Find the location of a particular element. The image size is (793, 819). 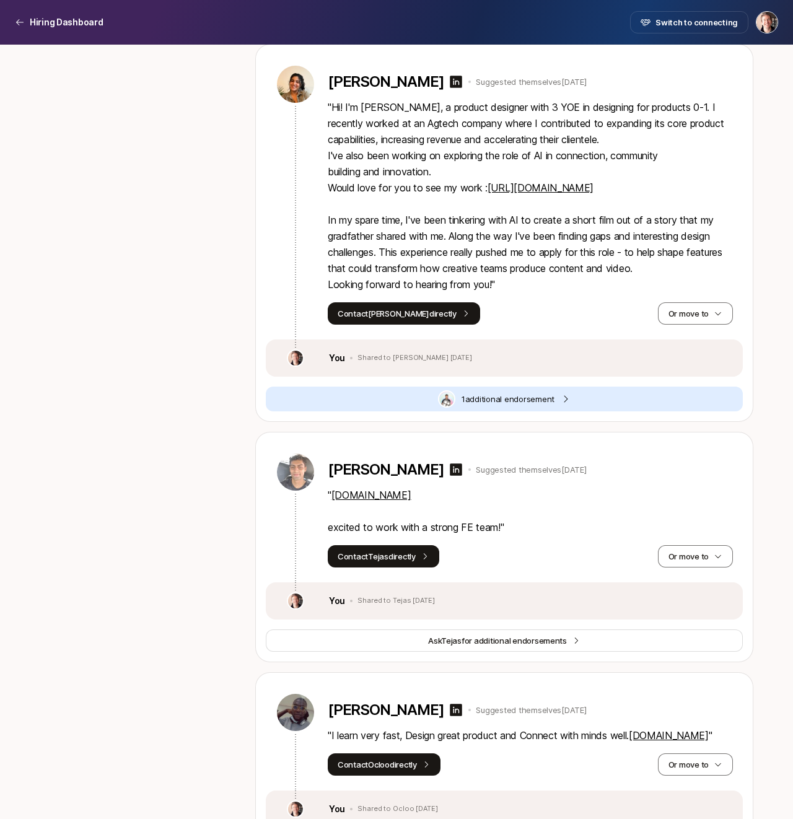

p: " excited to work with a strong FE team! " is located at coordinates (531, 511).